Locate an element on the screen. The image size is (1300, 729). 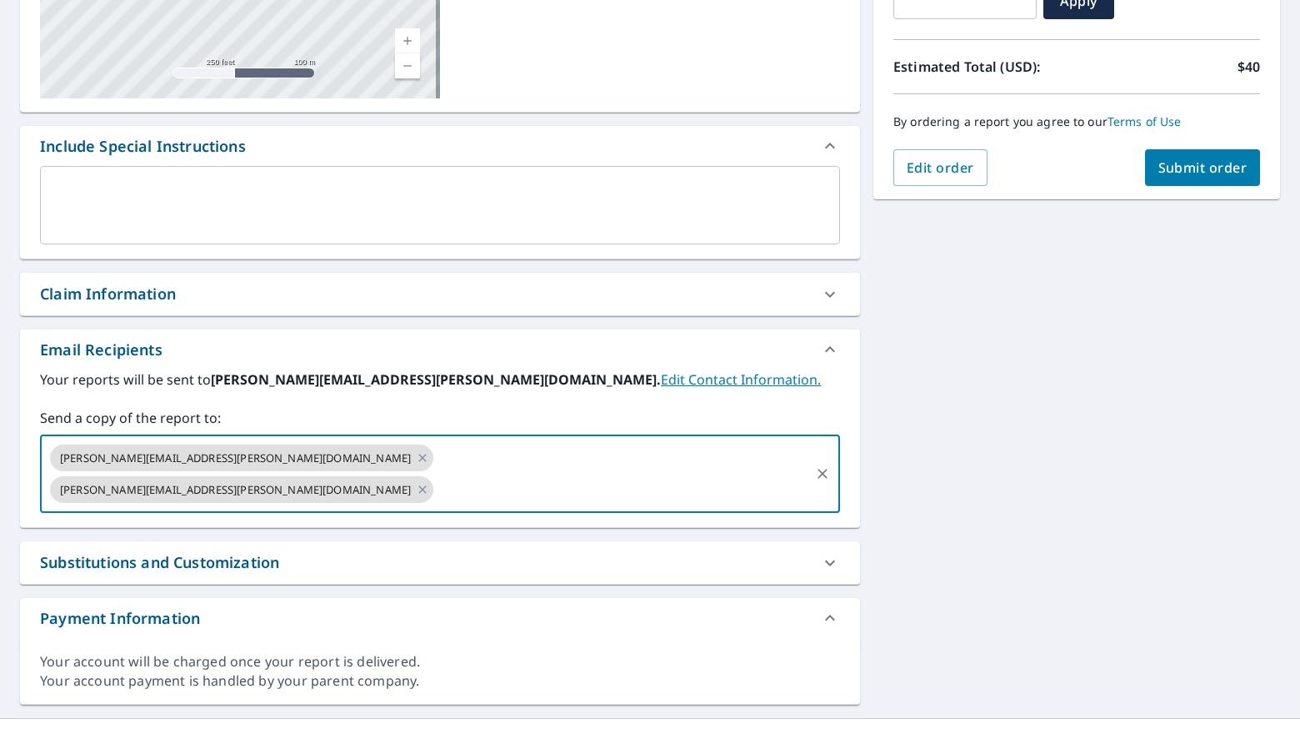
a: Terms of Use is located at coordinates (1144, 121).